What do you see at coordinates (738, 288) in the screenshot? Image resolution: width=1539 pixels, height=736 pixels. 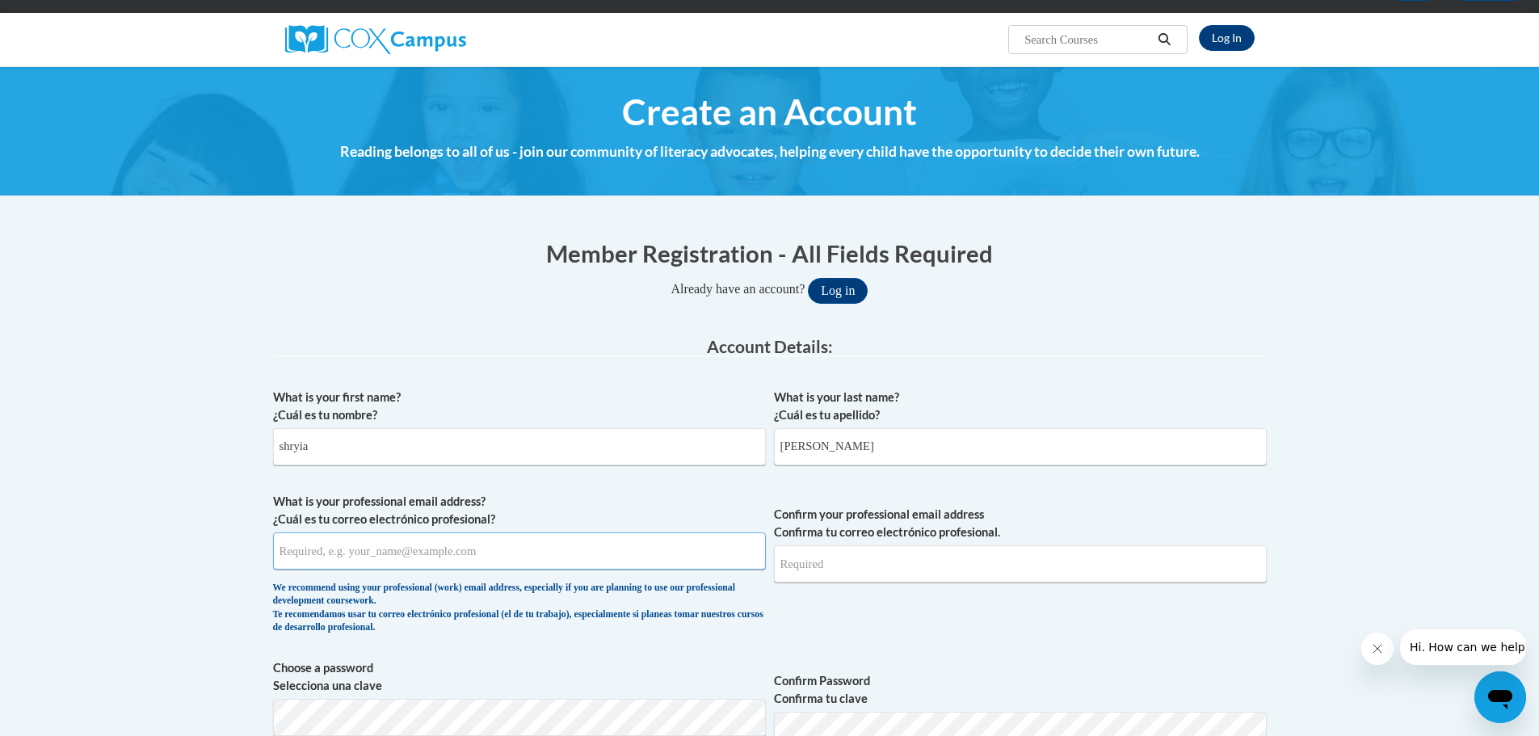 I see `span: Already have an account?` at bounding box center [738, 288].